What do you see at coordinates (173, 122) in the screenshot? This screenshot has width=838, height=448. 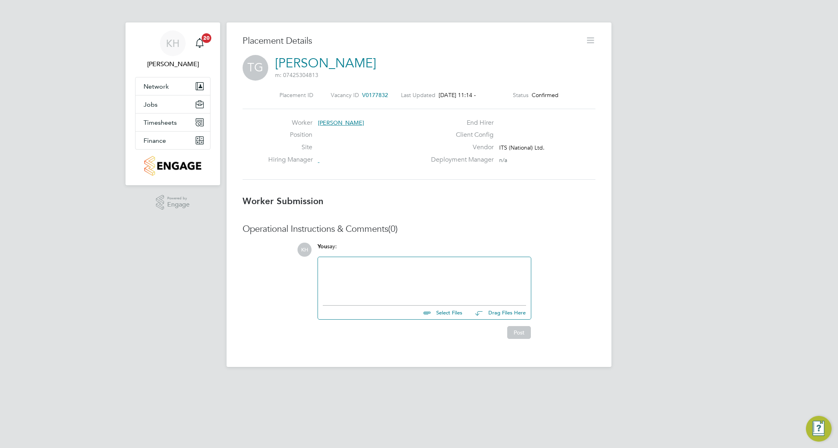 I see `button: Timesheets` at bounding box center [173, 122].